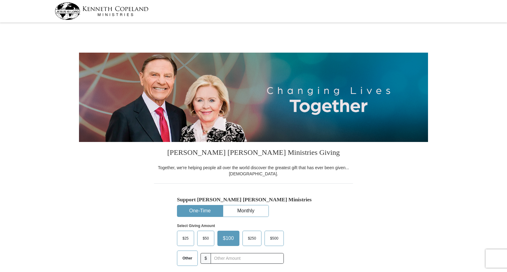 The width and height of the screenshot is (507, 272). Describe the element at coordinates (200, 211) in the screenshot. I see `button: One-Time` at that location.